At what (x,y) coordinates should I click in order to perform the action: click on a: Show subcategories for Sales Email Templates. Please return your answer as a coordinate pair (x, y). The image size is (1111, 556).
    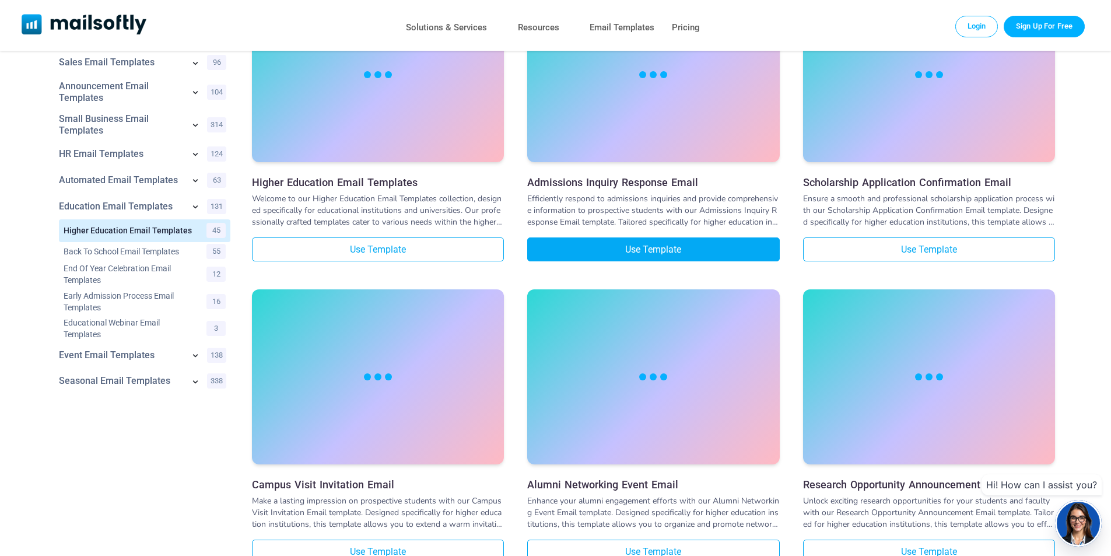
    Looking at the image, I should click on (195, 64).